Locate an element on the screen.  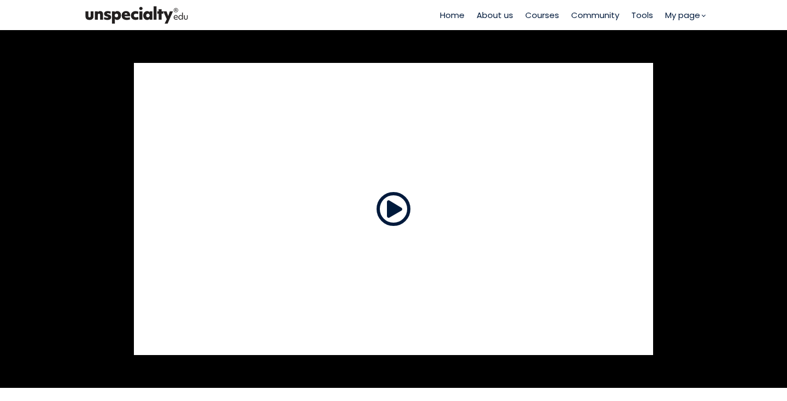
a: Tools is located at coordinates (642, 15).